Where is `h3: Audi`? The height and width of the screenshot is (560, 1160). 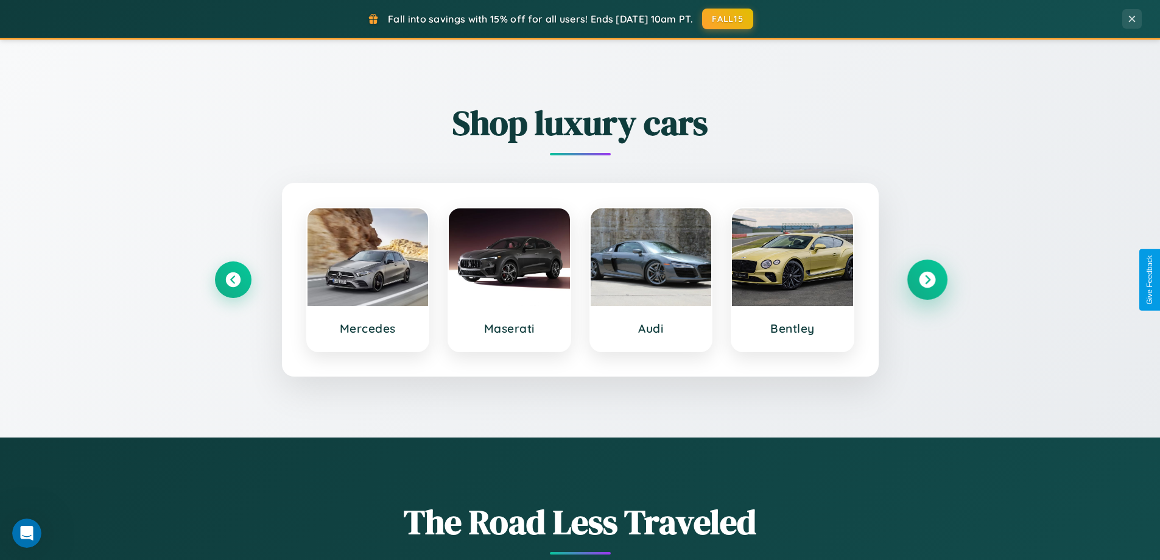 h3: Audi is located at coordinates (651, 328).